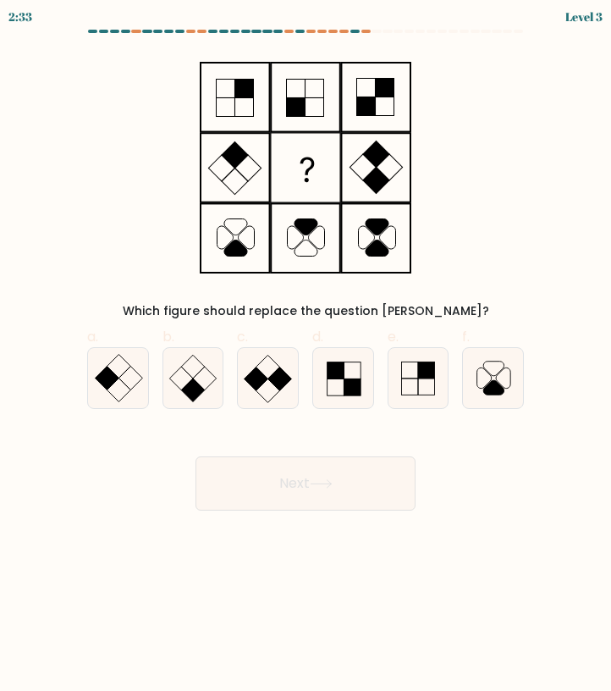 This screenshot has width=611, height=691. What do you see at coordinates (92, 336) in the screenshot?
I see `span: a.` at bounding box center [92, 336].